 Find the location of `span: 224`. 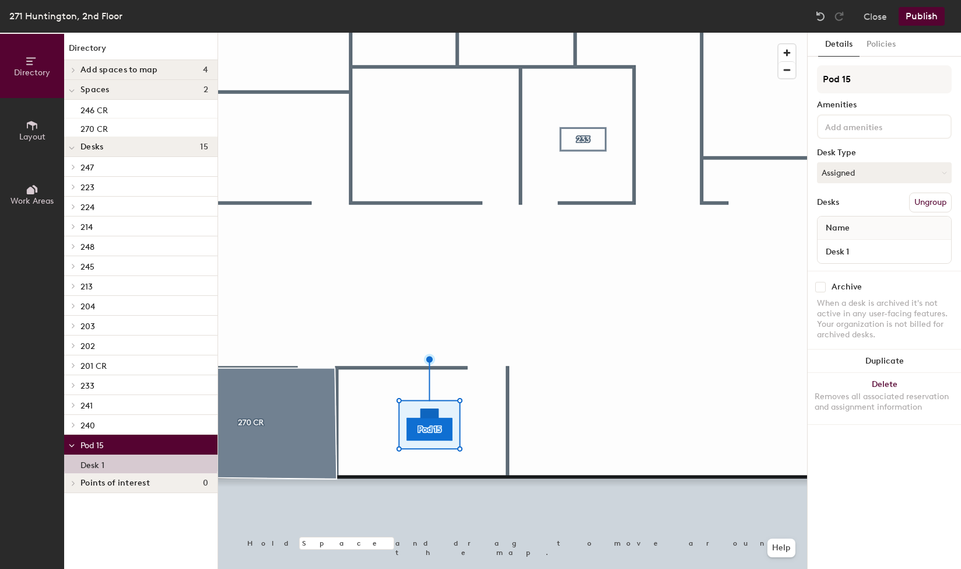

span: 224 is located at coordinates (88, 207).